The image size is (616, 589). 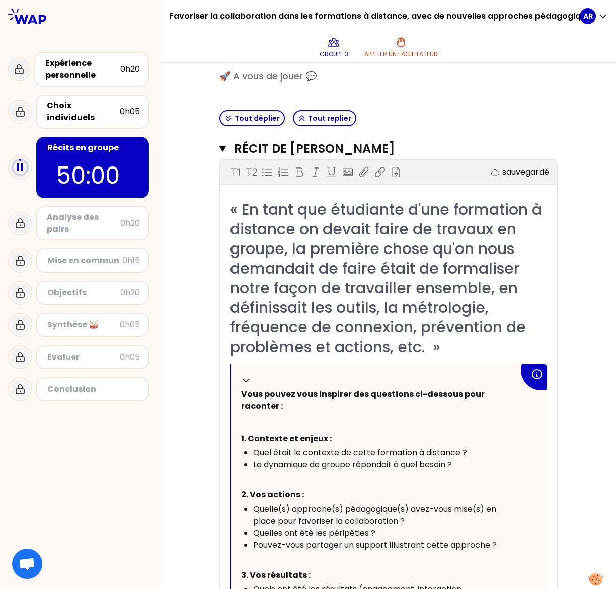 I want to click on div: Analyse des pairs, so click(x=84, y=223).